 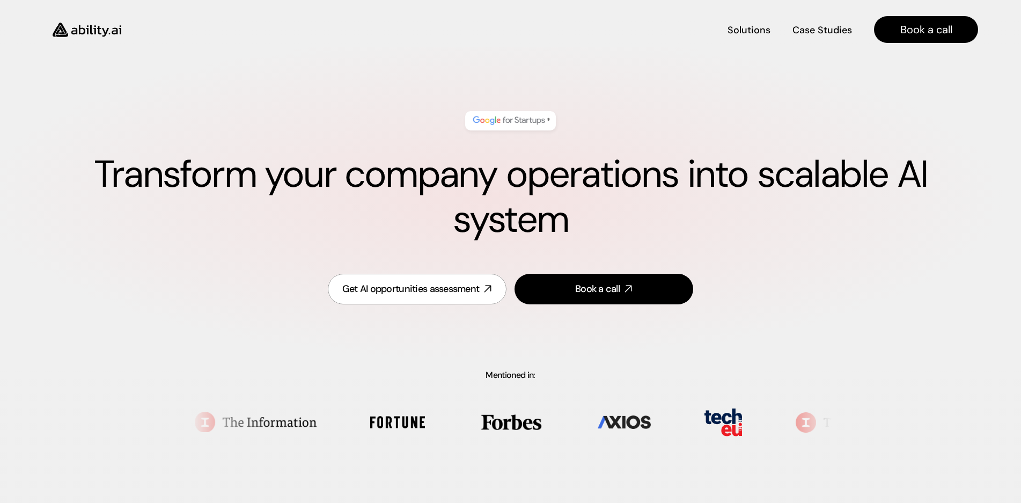 What do you see at coordinates (749, 30) in the screenshot?
I see `h4: Solutions` at bounding box center [749, 30].